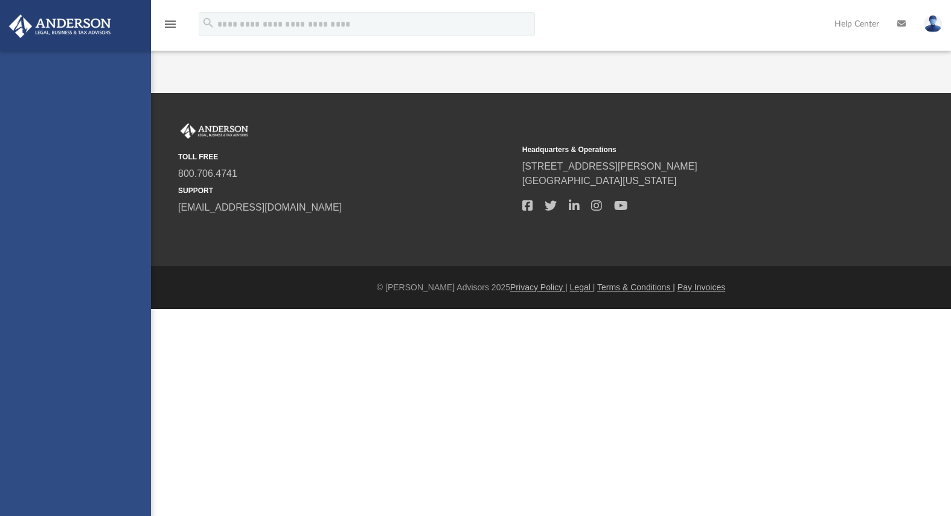  Describe the element at coordinates (583, 287) in the screenshot. I see `a: Legal |` at that location.